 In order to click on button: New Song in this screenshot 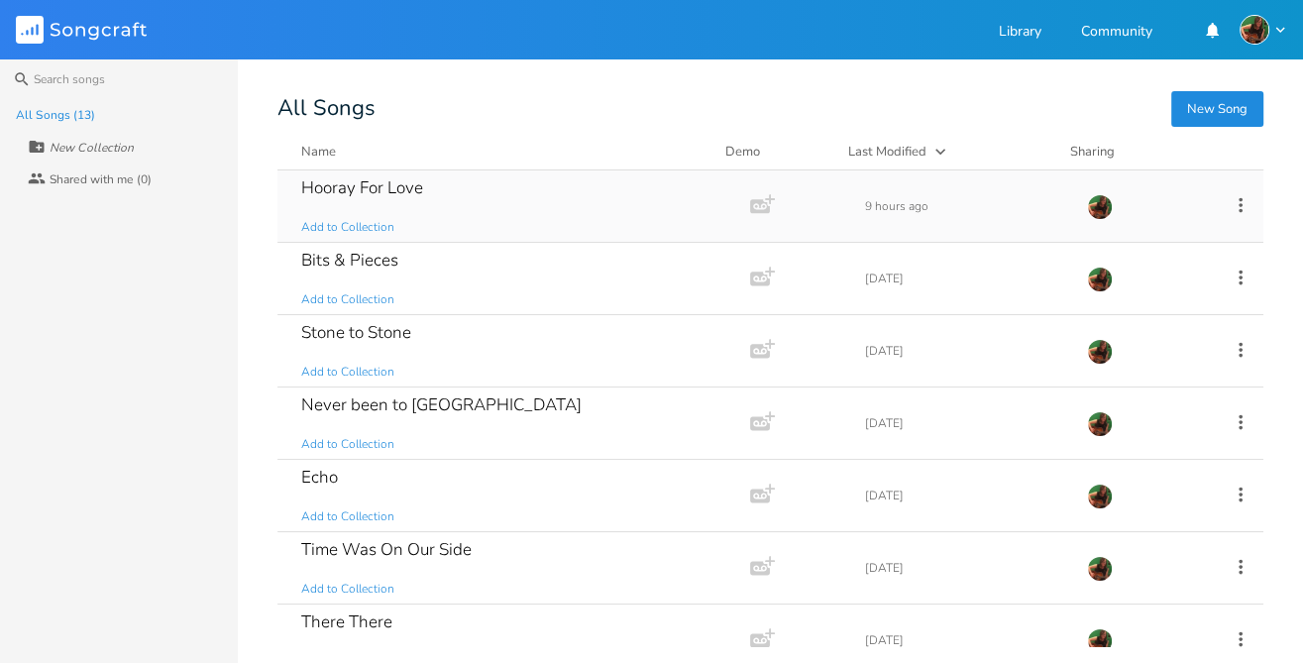, I will do `click(1217, 109)`.